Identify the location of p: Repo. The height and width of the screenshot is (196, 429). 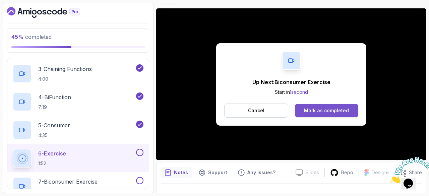
(347, 173).